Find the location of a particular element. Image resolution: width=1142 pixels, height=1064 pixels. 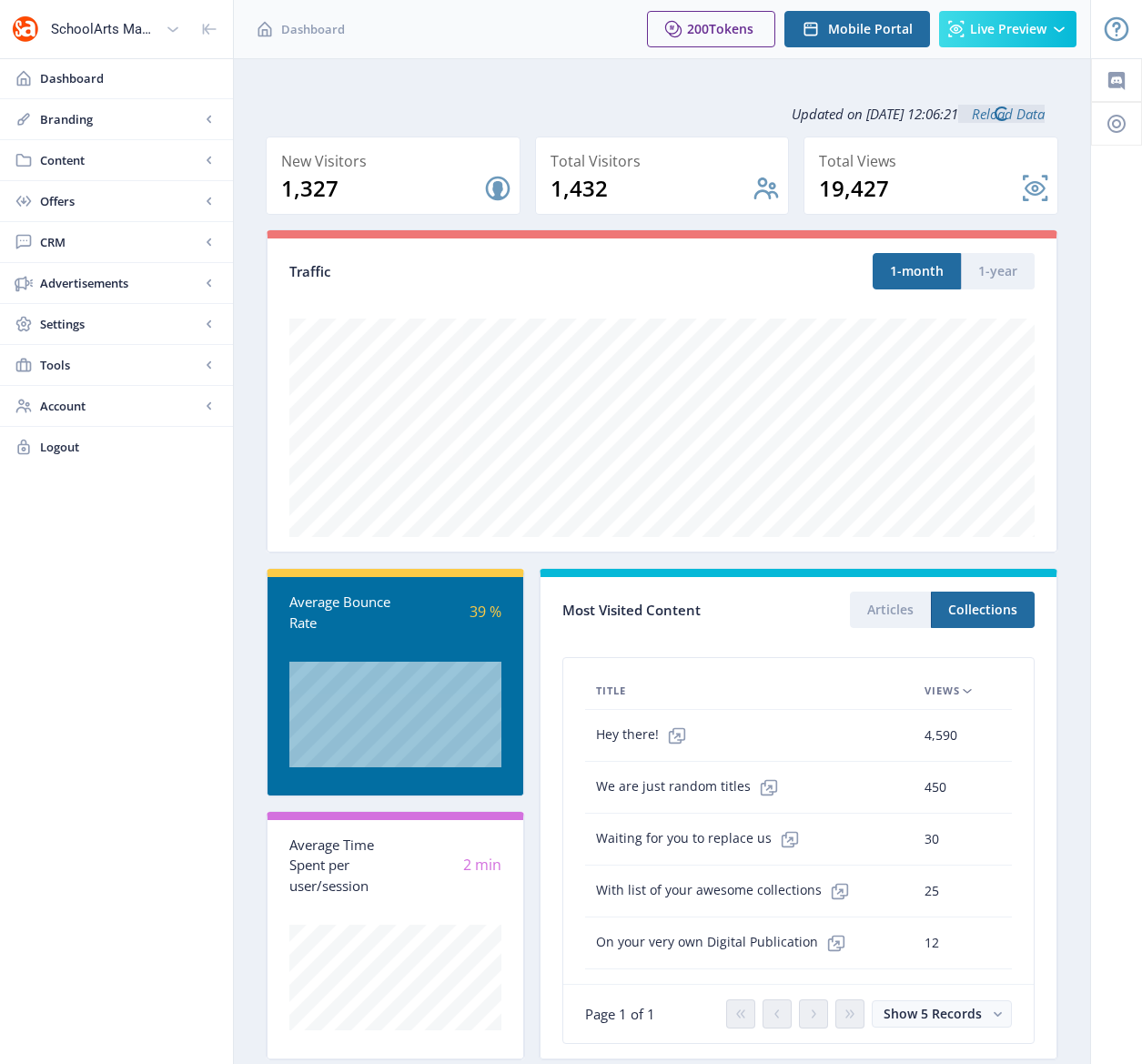

span: Content is located at coordinates (120, 160).